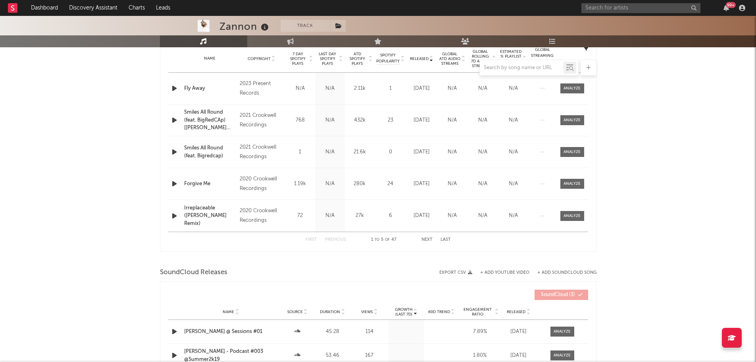 The image size is (756, 362). I want to click on span: Copyright, so click(259, 59).